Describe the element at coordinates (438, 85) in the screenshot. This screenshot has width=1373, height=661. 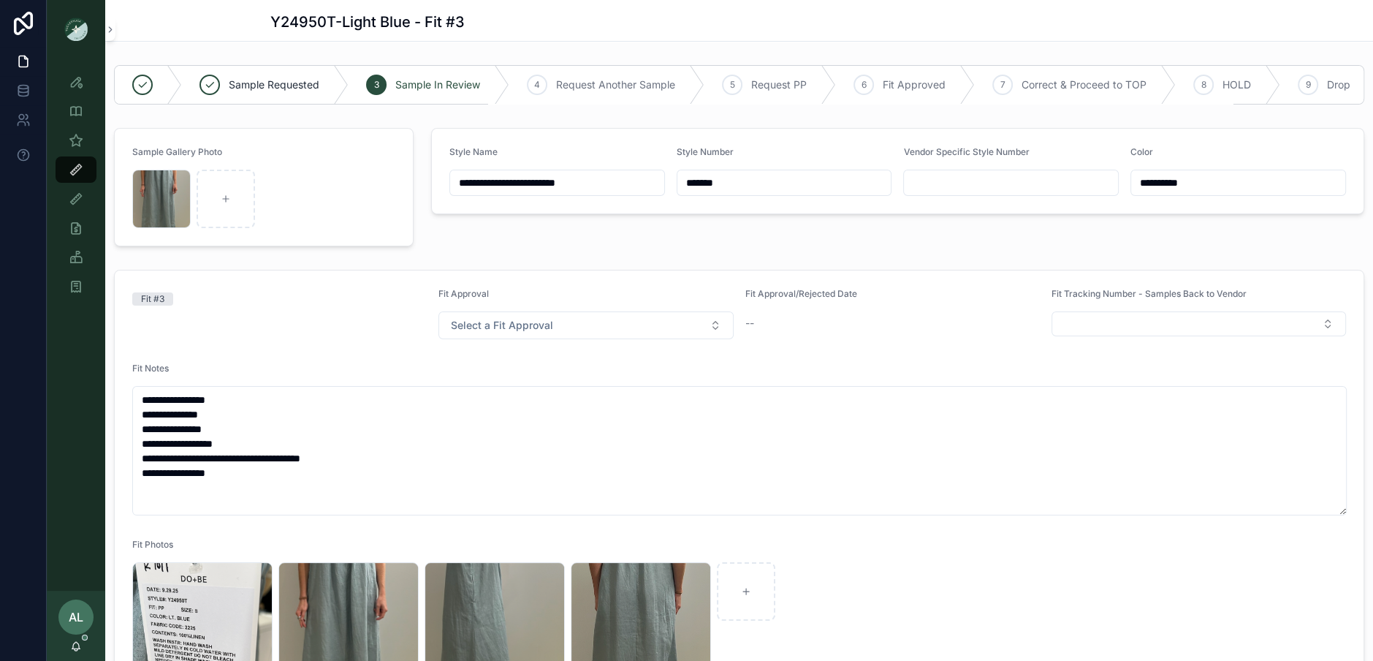
I see `span: Sample In Review` at that location.